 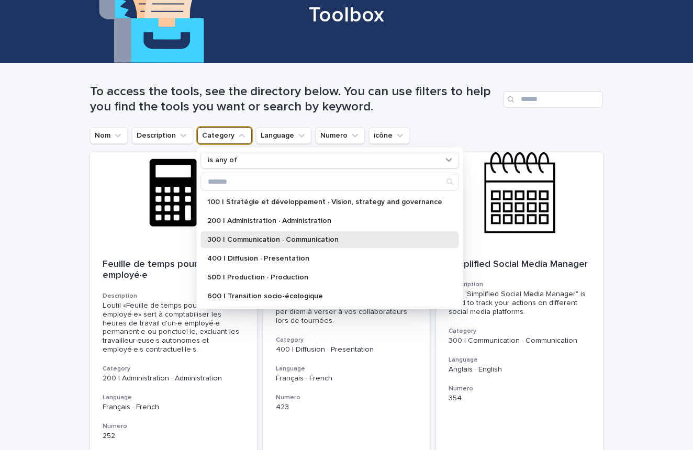 What do you see at coordinates (224, 136) in the screenshot?
I see `button: Category` at bounding box center [224, 136].